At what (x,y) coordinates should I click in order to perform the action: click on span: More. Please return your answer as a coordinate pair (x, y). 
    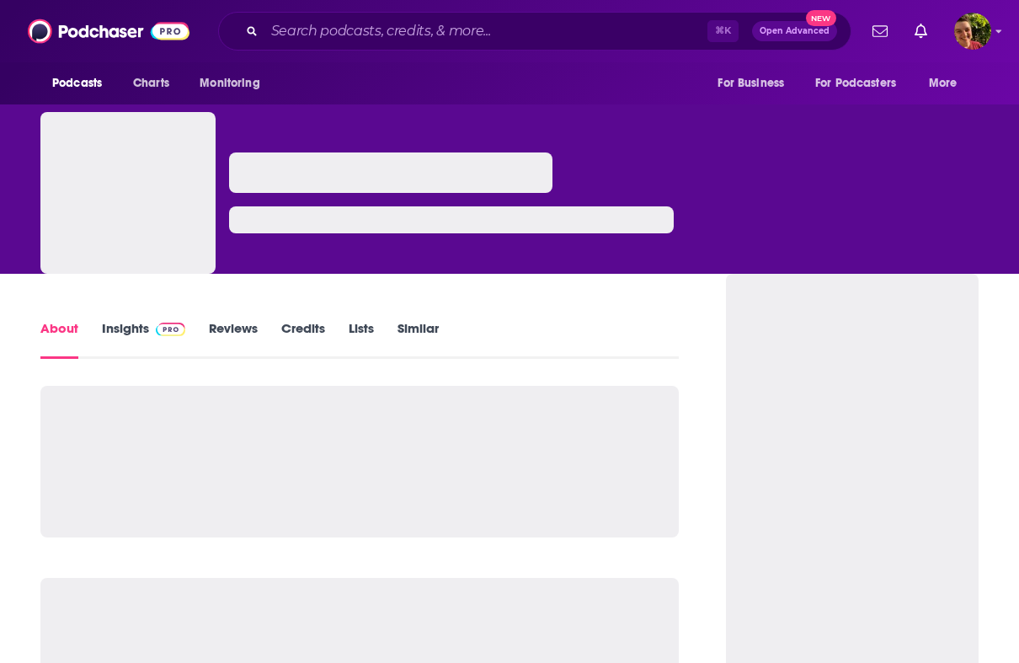
    Looking at the image, I should click on (943, 83).